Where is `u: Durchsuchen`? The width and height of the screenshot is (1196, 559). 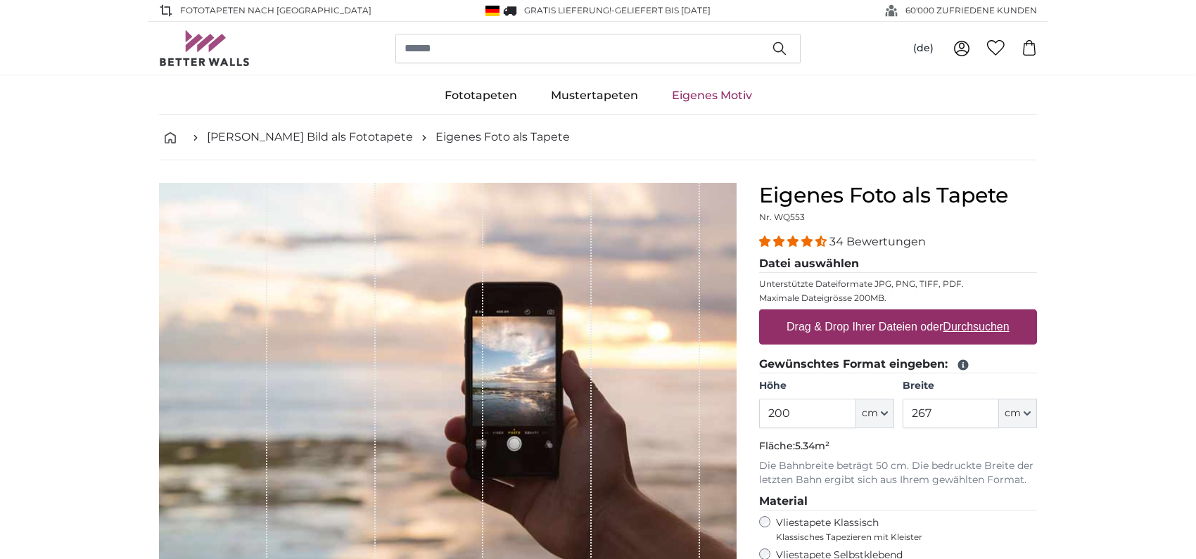
u: Durchsuchen is located at coordinates (976, 326).